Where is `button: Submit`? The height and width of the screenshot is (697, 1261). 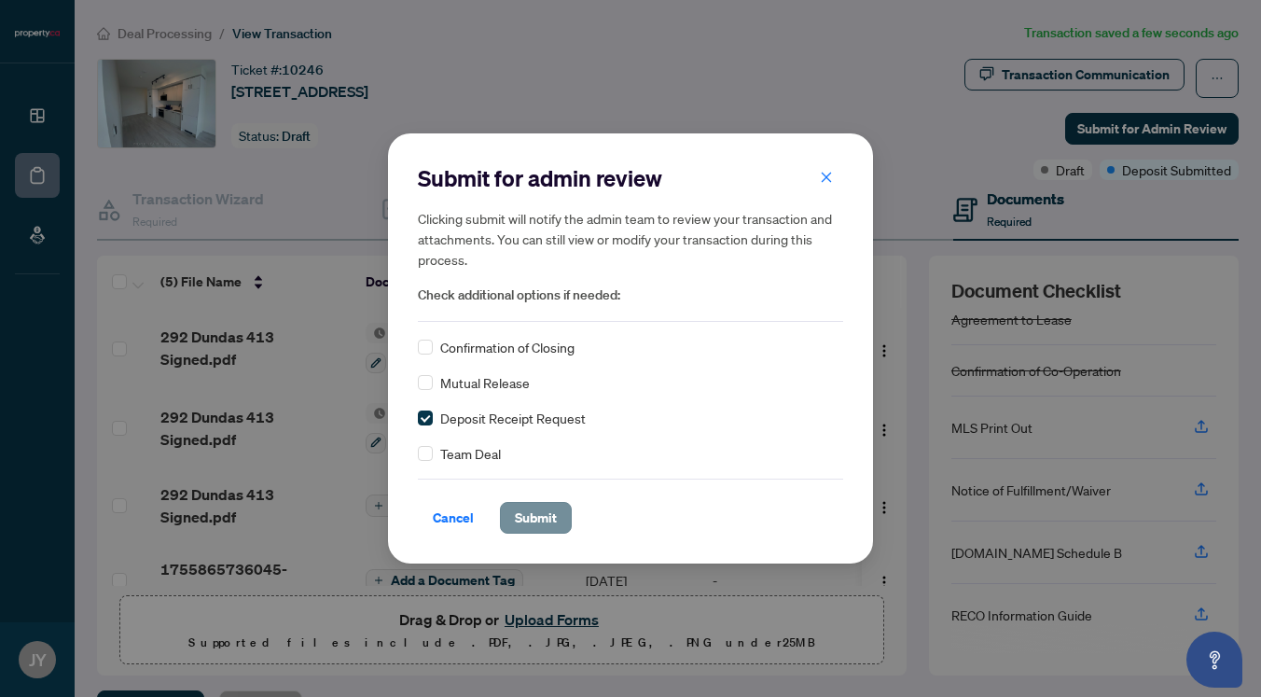
button: Submit is located at coordinates (536, 518).